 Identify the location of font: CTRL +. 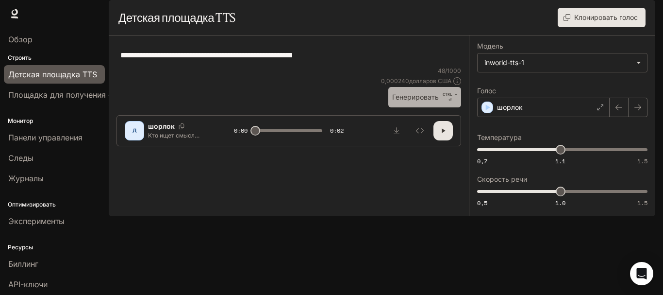
(450, 94).